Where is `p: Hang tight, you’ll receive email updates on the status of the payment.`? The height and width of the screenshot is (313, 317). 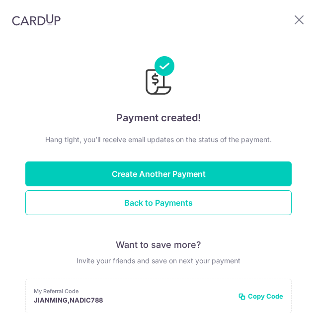
p: Hang tight, you’ll receive email updates on the status of the payment. is located at coordinates (158, 140).